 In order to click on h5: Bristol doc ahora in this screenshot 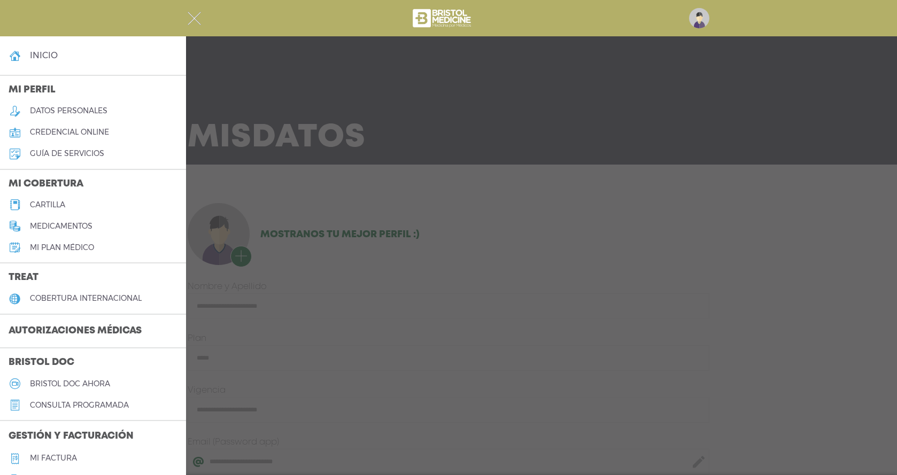, I will do `click(70, 384)`.